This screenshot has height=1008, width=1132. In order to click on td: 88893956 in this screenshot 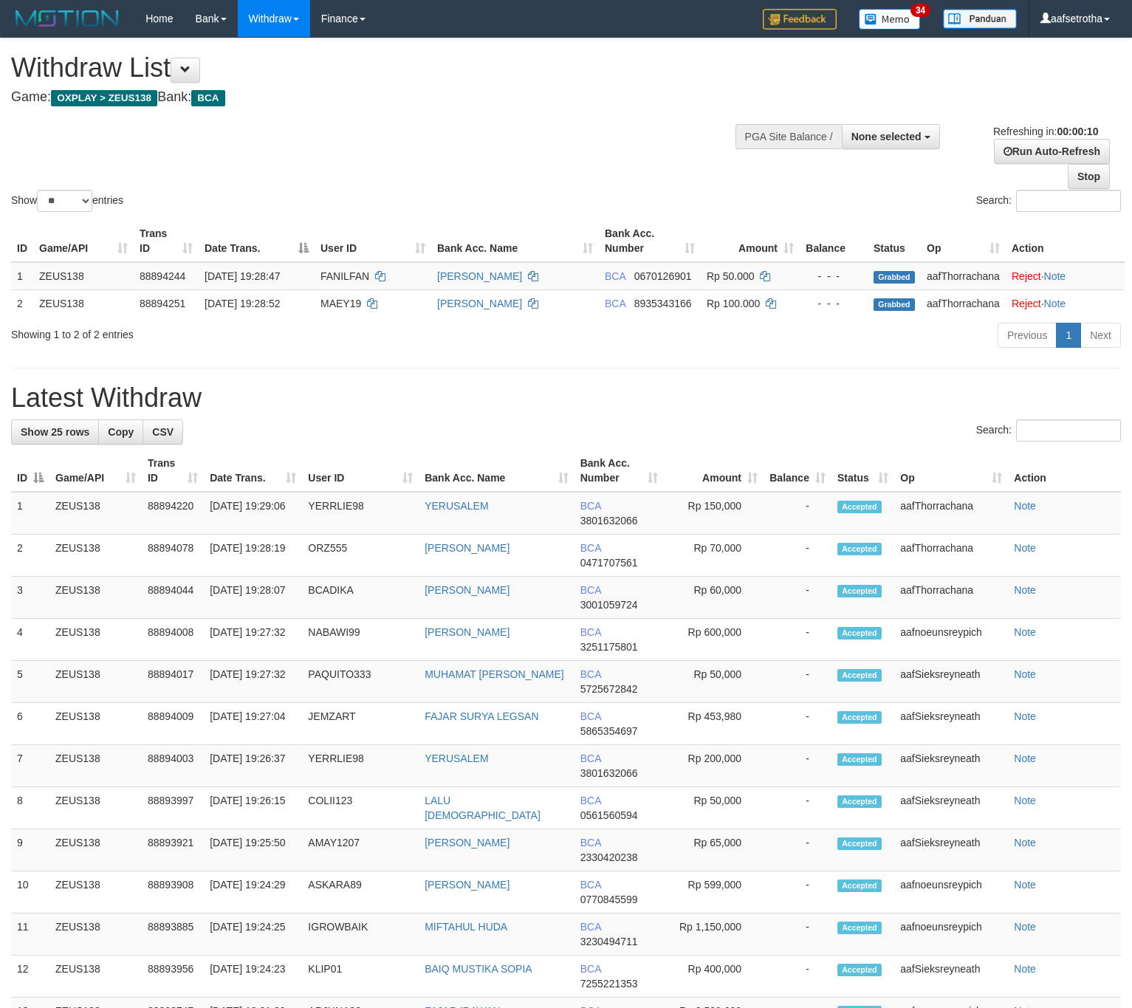, I will do `click(173, 976)`.